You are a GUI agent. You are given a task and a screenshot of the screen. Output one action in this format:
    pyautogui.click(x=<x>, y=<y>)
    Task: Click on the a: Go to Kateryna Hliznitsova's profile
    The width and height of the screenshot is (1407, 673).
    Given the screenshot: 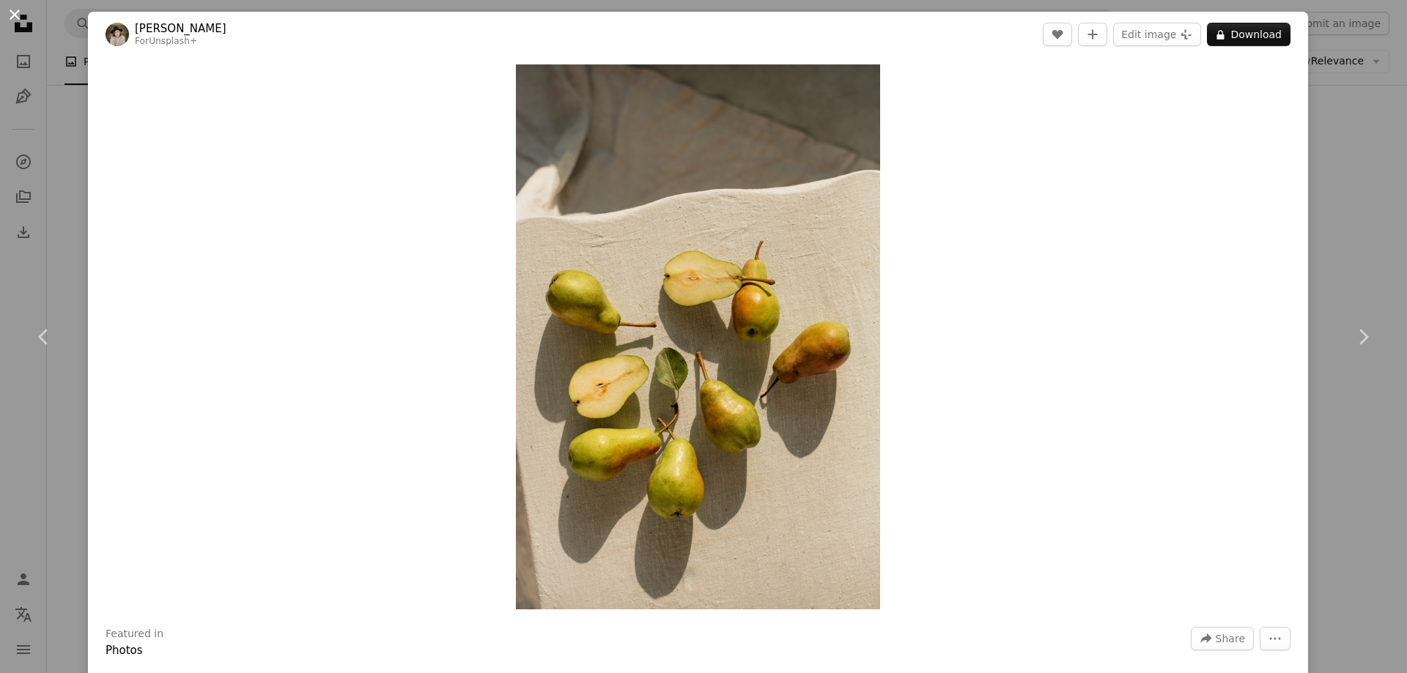 What is the action you would take?
    pyautogui.click(x=117, y=34)
    